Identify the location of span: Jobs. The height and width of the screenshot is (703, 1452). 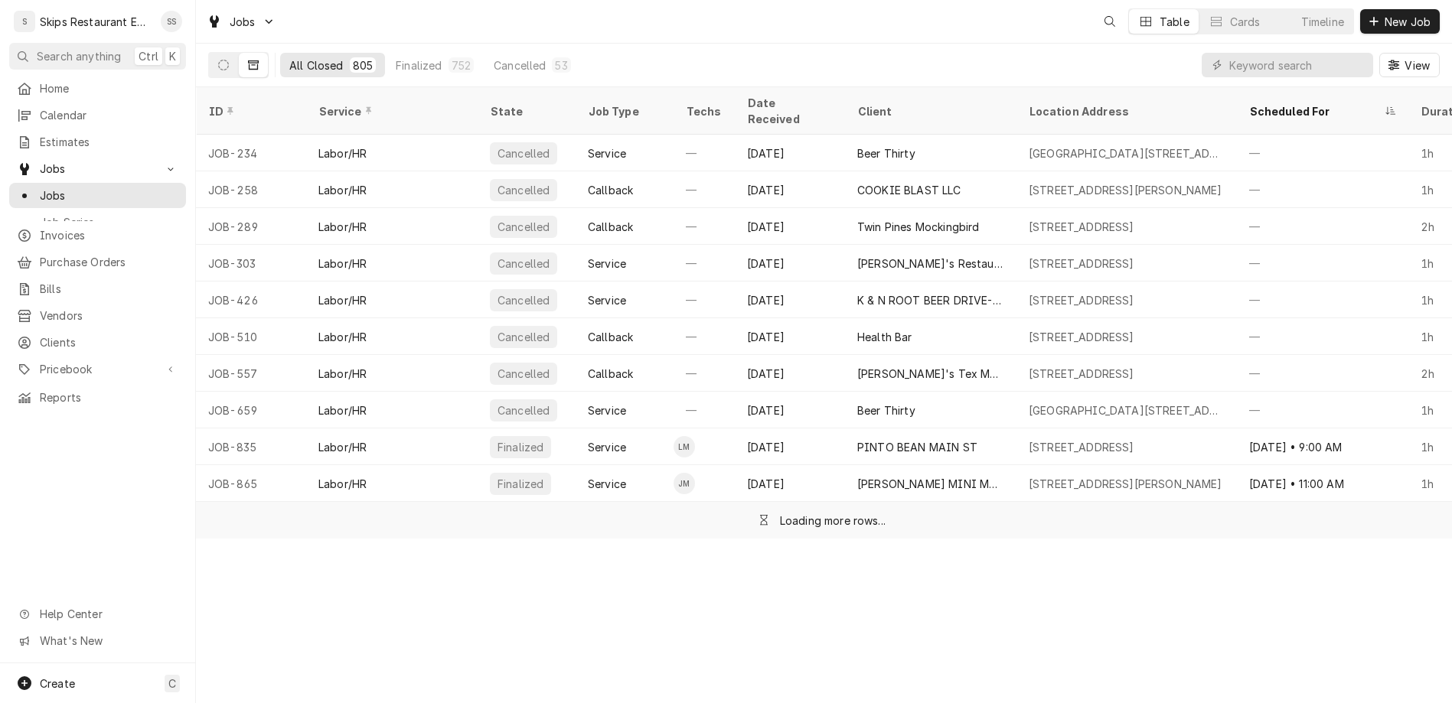
(97, 168).